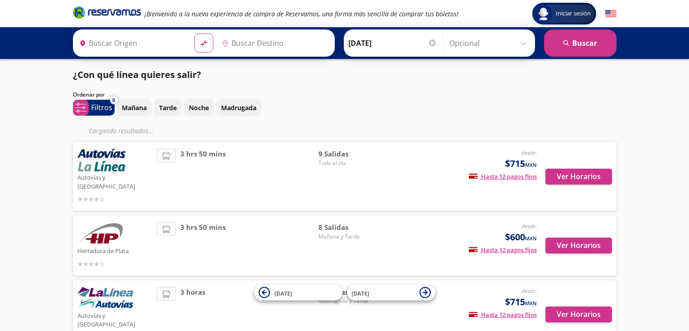 Image resolution: width=689 pixels, height=331 pixels. What do you see at coordinates (350, 236) in the screenshot?
I see `span: Mañana y Tarde` at bounding box center [350, 236].